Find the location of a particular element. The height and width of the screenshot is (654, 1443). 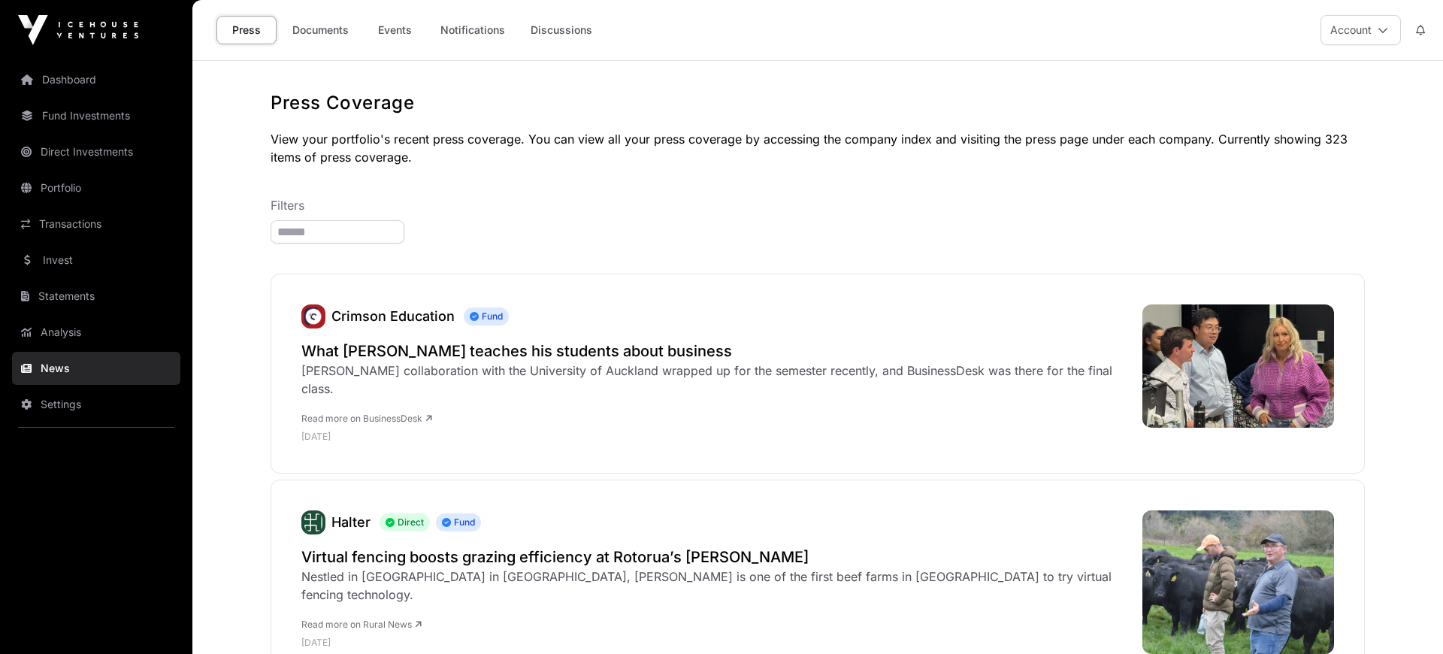

a: Invest is located at coordinates (96, 260).